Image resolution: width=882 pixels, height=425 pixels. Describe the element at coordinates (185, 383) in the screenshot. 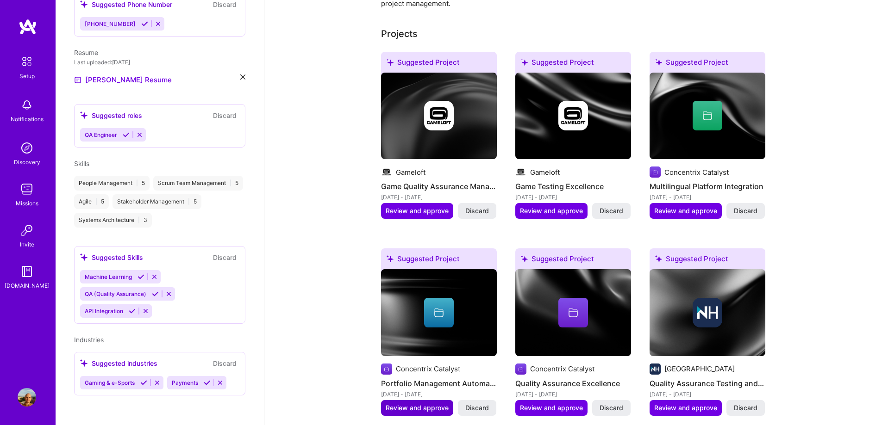

I see `span: Payments` at that location.